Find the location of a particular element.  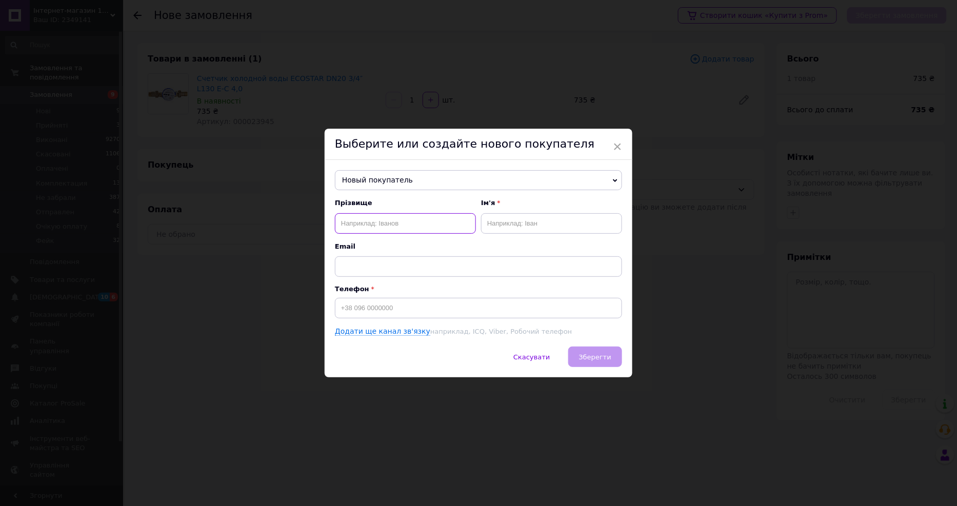

span: Скасувати is located at coordinates (531, 357).